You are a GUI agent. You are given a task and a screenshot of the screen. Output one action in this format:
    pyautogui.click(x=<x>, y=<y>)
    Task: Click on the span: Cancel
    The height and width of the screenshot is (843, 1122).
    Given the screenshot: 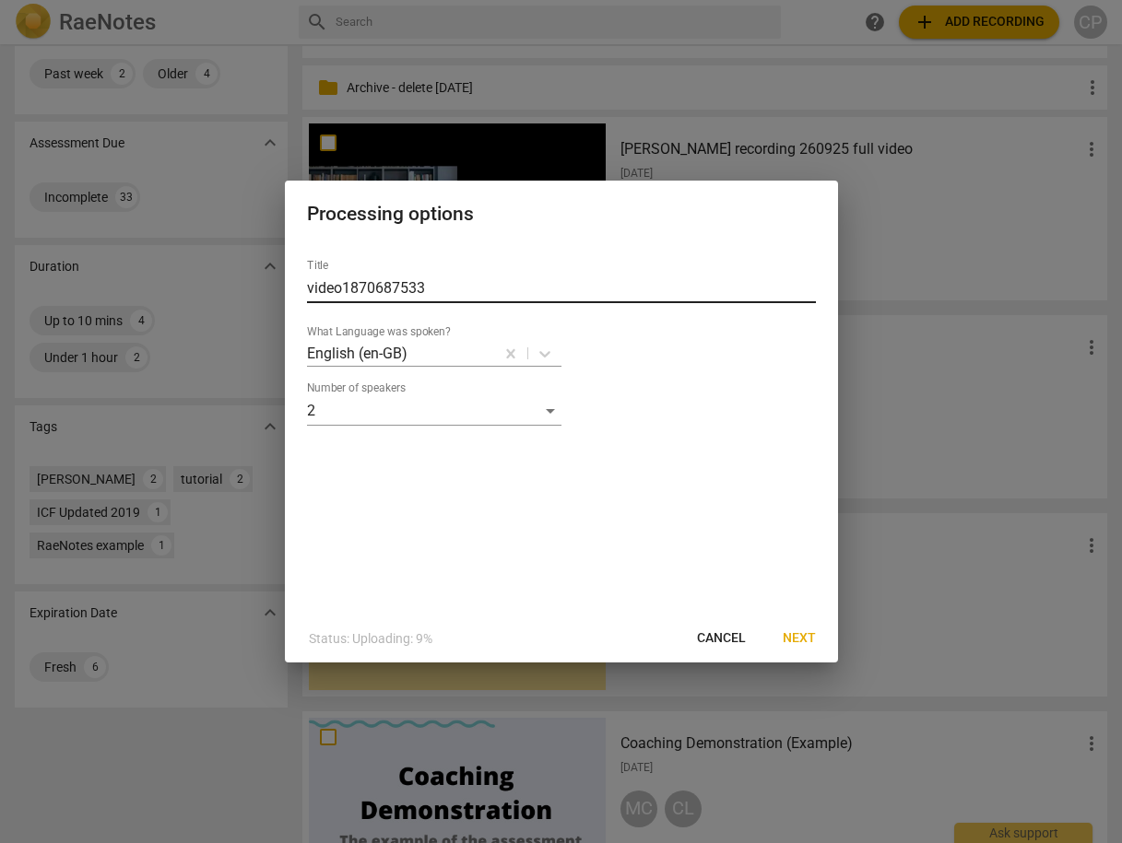 What is the action you would take?
    pyautogui.click(x=721, y=639)
    